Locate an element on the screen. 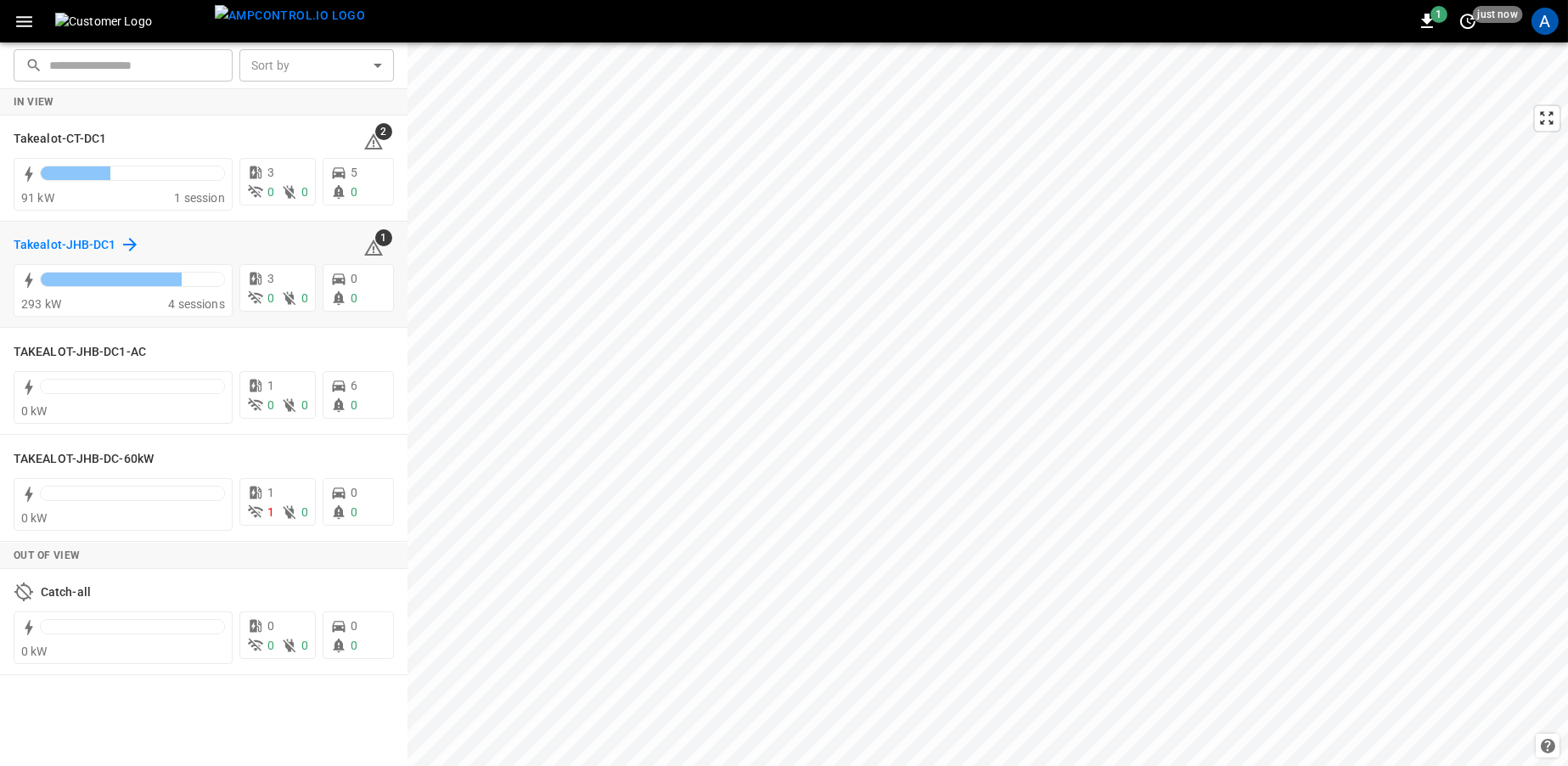 The image size is (1568, 766). button: set refresh interval is located at coordinates (1468, 21).